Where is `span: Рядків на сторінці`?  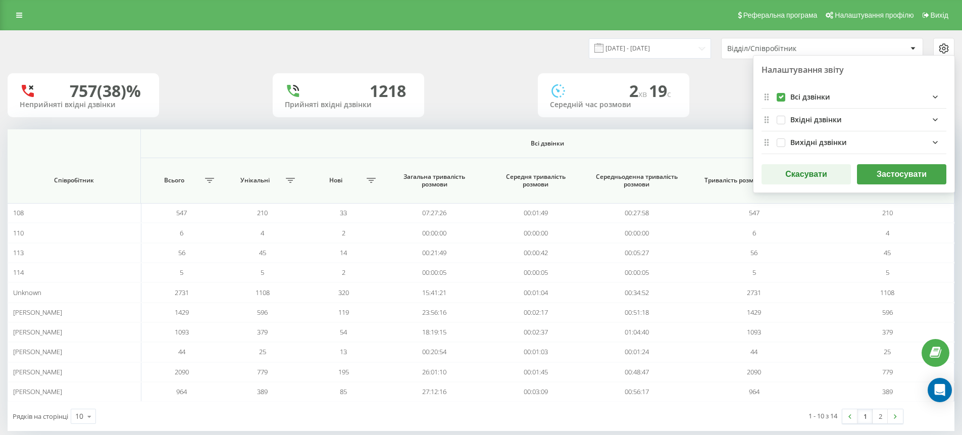
span: Рядків на сторінці is located at coordinates (40, 416).